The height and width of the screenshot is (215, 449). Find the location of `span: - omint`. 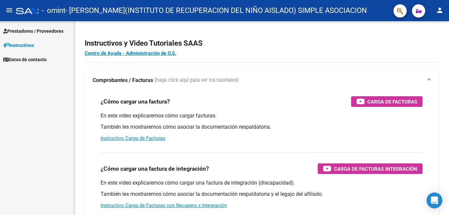

span: - omint is located at coordinates (54, 11).